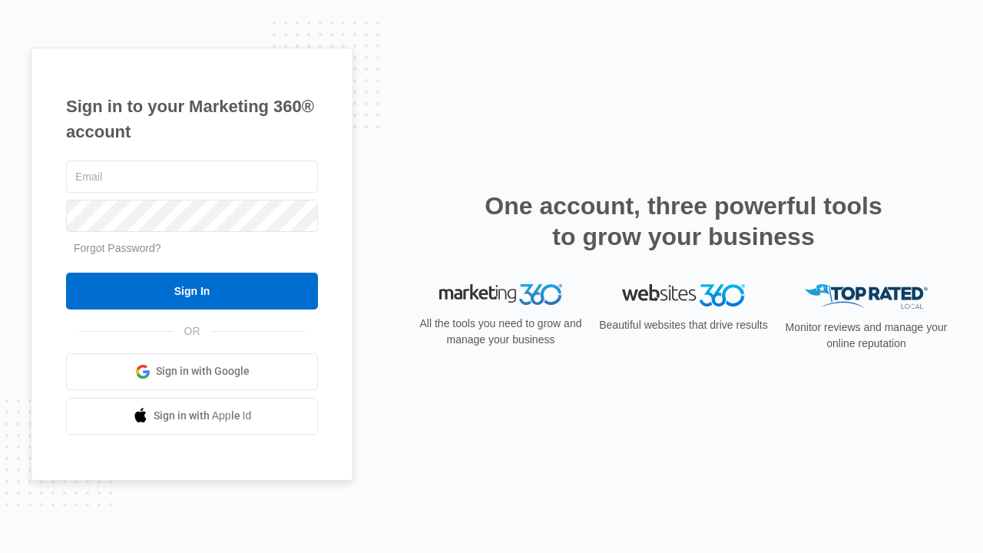 The image size is (983, 553). What do you see at coordinates (118, 248) in the screenshot?
I see `a: Forgot Password?` at bounding box center [118, 248].